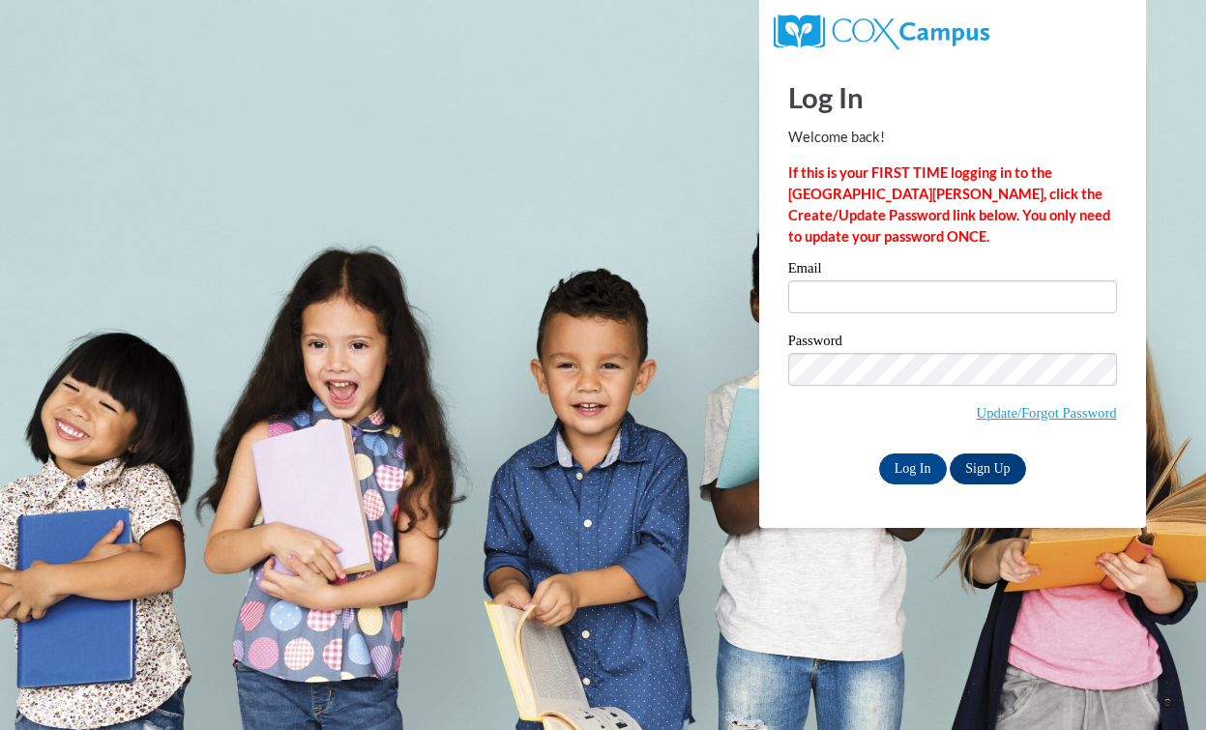  Describe the element at coordinates (881, 30) in the screenshot. I see `a: COX Campus` at that location.